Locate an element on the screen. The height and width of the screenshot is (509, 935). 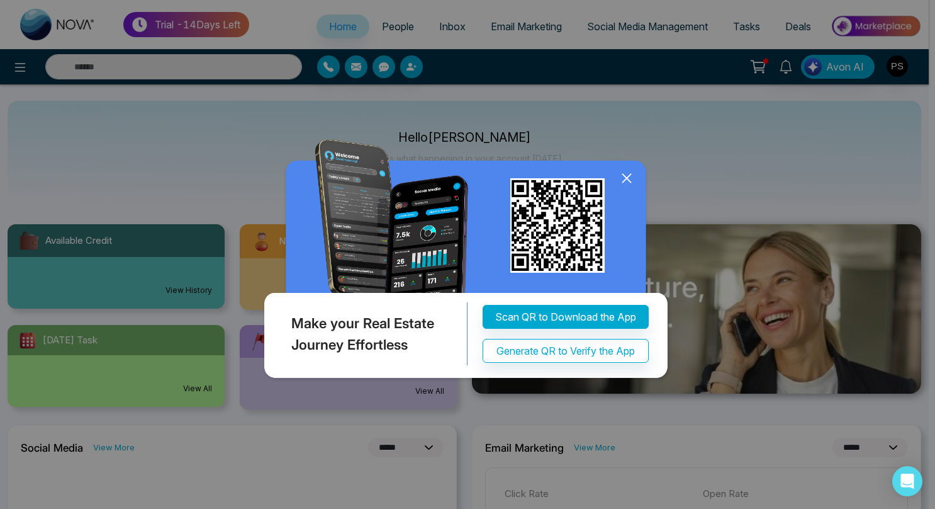
button: Generate QR to Verify the App is located at coordinates (566, 351).